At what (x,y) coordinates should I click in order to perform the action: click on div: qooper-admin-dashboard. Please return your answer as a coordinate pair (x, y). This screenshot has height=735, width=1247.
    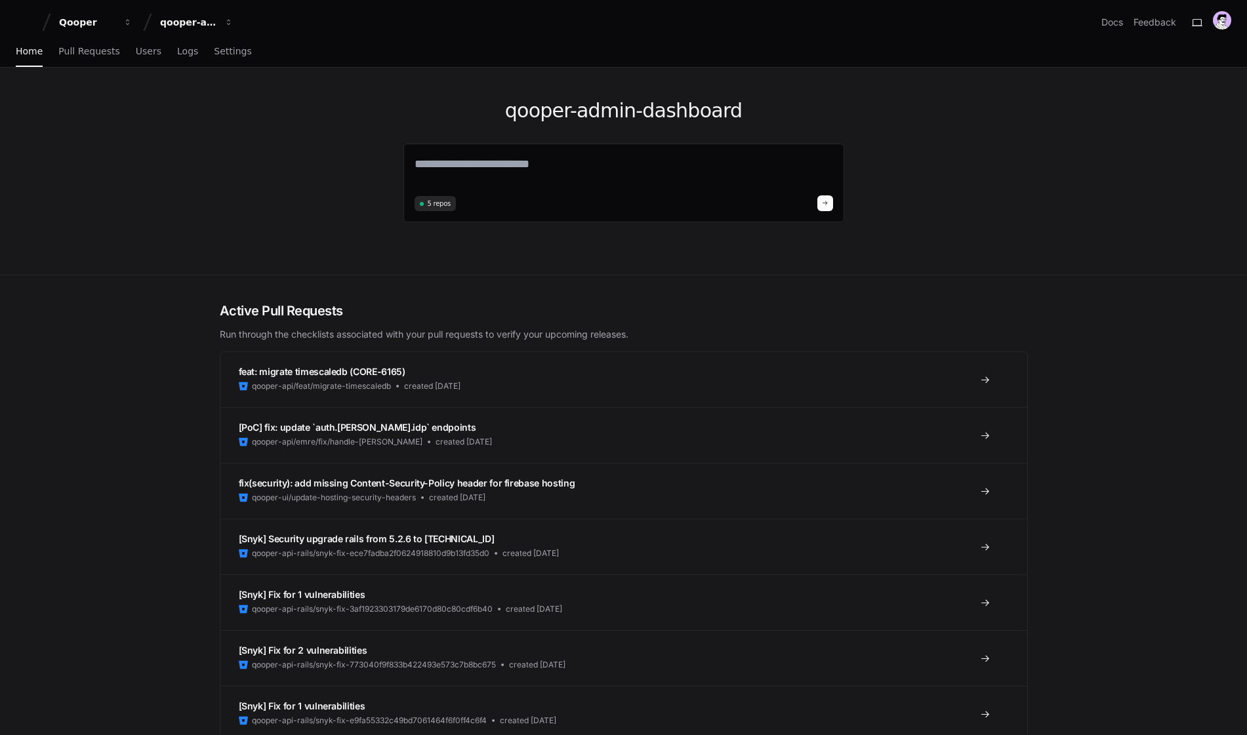
    Looking at the image, I should click on (188, 22).